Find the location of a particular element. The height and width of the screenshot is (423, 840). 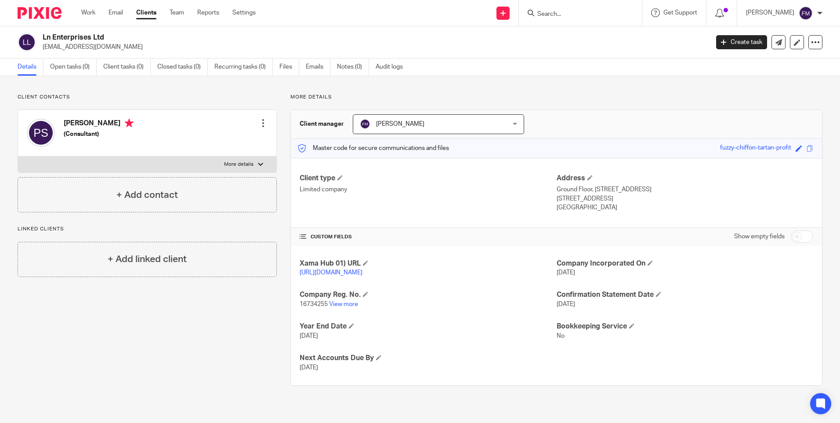

h4: + Add contact is located at coordinates (147, 195).